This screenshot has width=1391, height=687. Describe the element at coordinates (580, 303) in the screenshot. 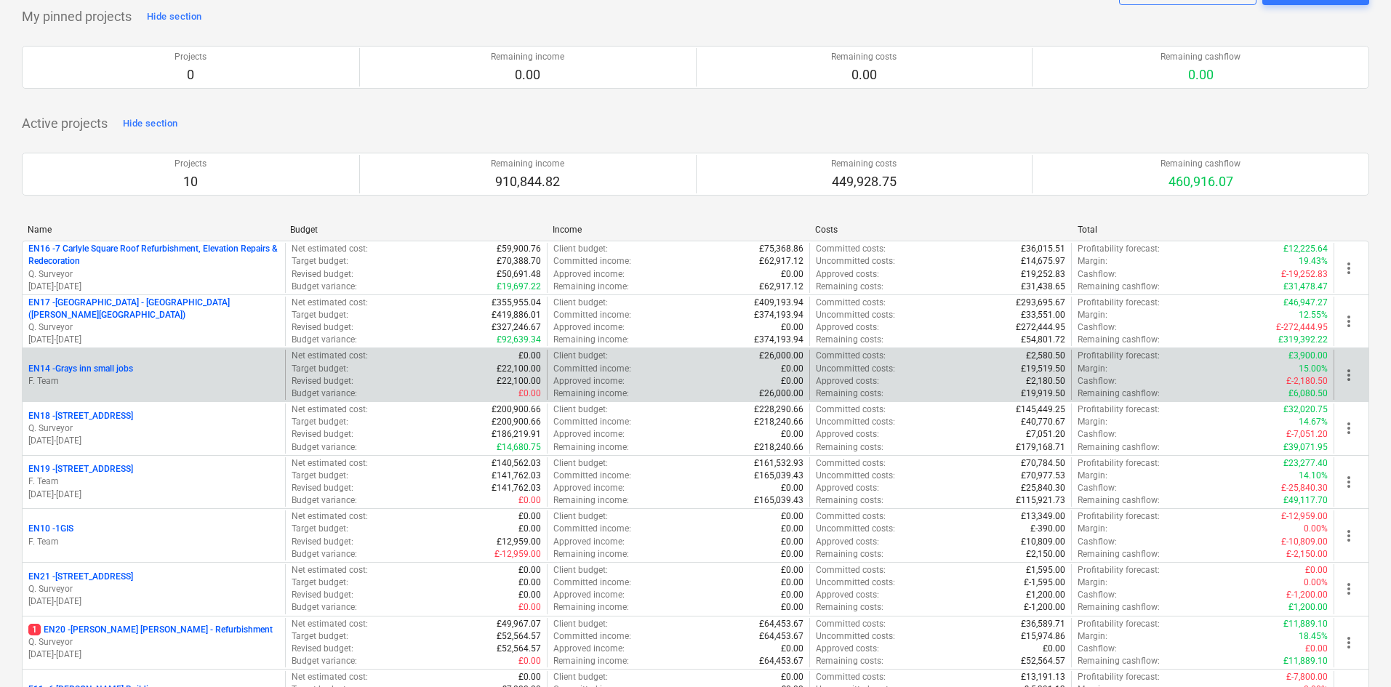

I see `p: Client budget :` at that location.